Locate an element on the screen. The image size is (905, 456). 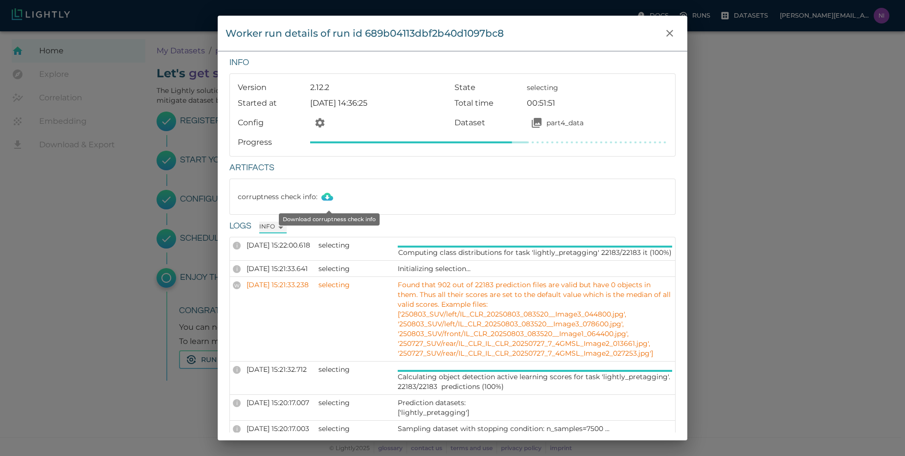
button: Open your dataset part4_data is located at coordinates (537, 123).